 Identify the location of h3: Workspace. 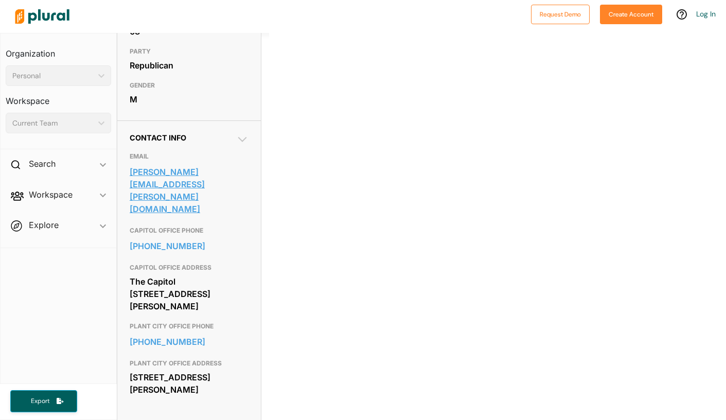
(58, 97).